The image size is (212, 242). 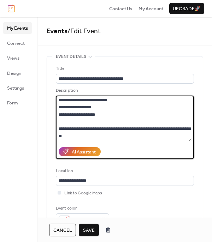 What do you see at coordinates (84, 152) in the screenshot?
I see `div: AI Assistant` at bounding box center [84, 152].